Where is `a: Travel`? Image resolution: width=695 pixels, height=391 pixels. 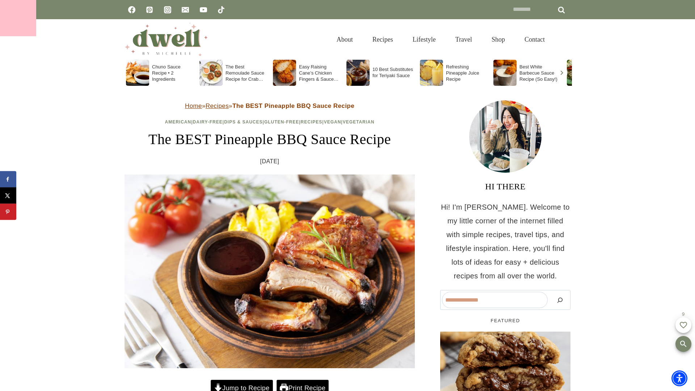 a: Travel is located at coordinates (463, 39).